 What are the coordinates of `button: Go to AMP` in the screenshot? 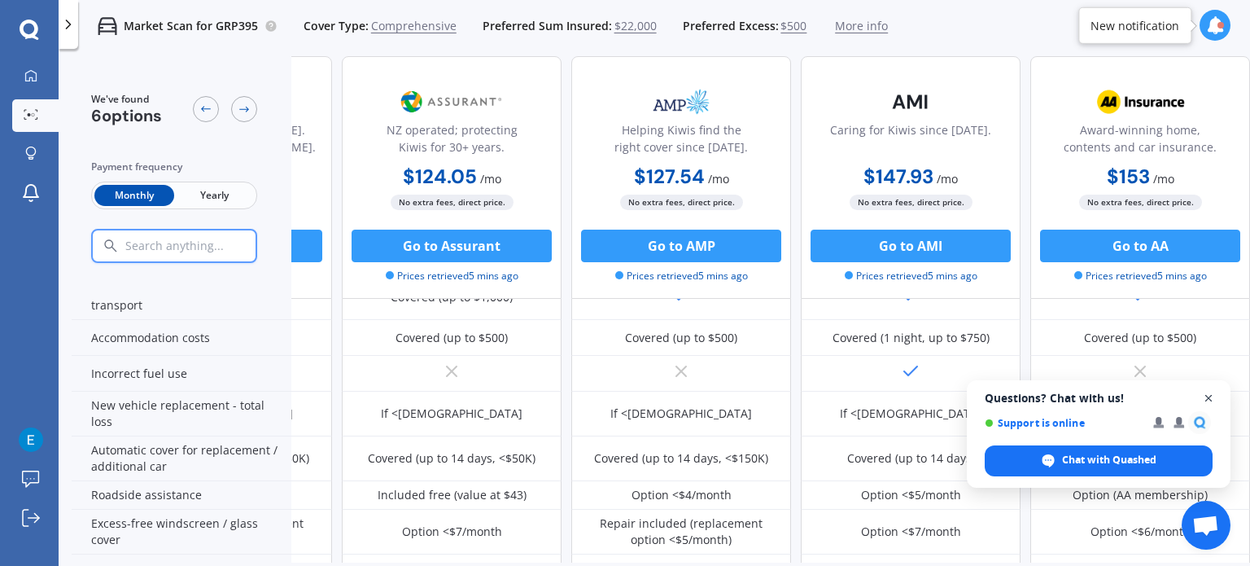 It's located at (681, 246).